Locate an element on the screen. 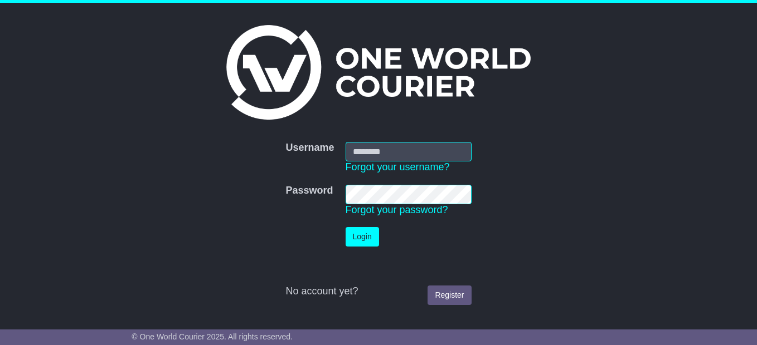  a: Forgot your password? is located at coordinates (397, 210).